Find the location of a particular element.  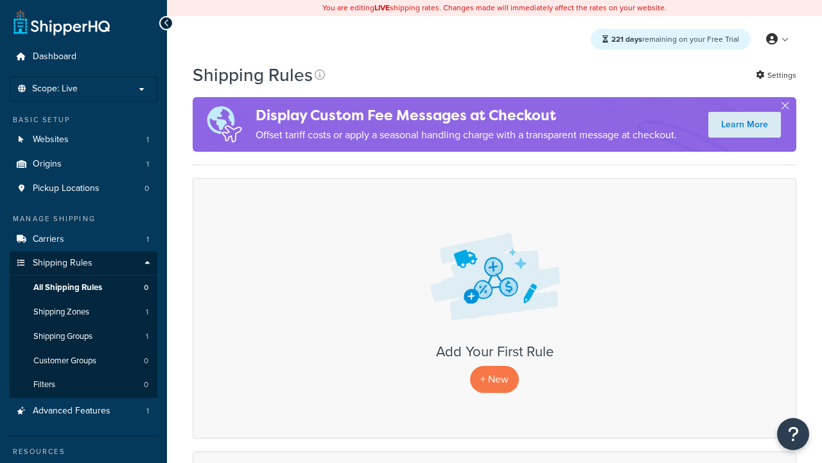

a: Settings is located at coordinates (776, 75).